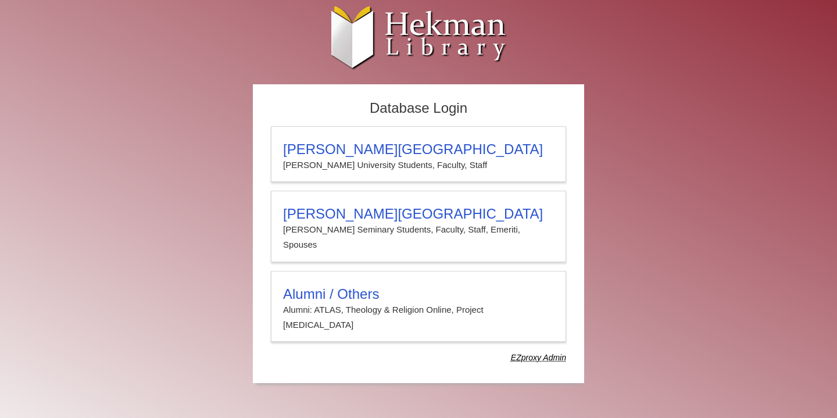 Image resolution: width=837 pixels, height=418 pixels. I want to click on h3: Alumni / Others, so click(419, 294).